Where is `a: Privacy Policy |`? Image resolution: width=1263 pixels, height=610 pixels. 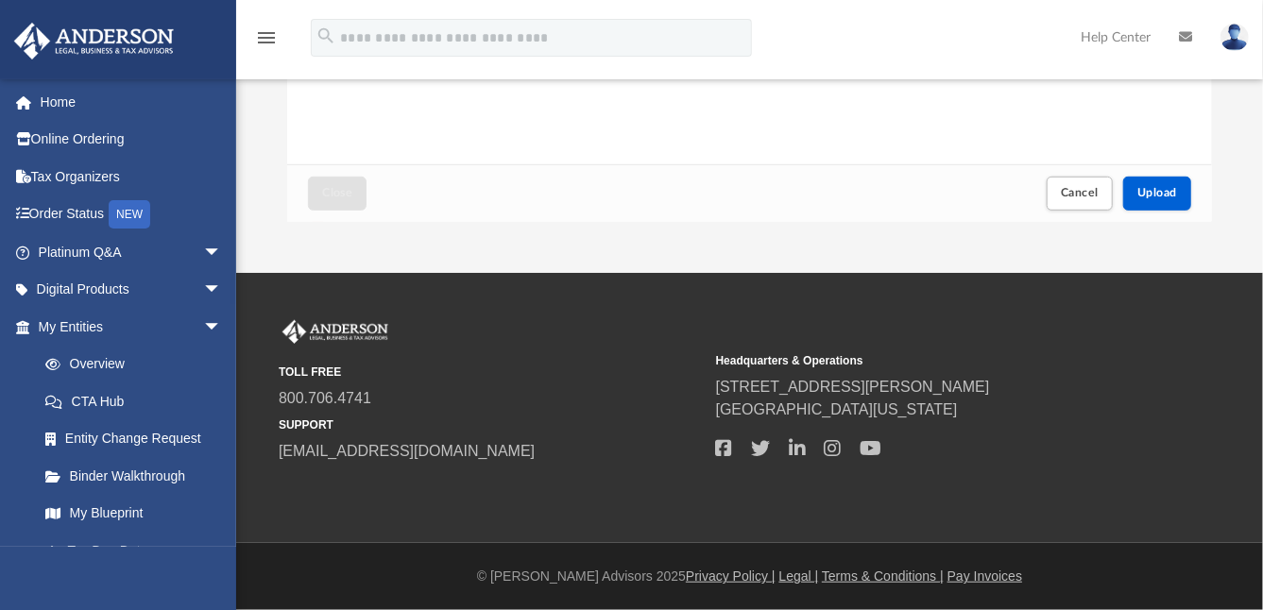
a: Privacy Policy | is located at coordinates (730, 576).